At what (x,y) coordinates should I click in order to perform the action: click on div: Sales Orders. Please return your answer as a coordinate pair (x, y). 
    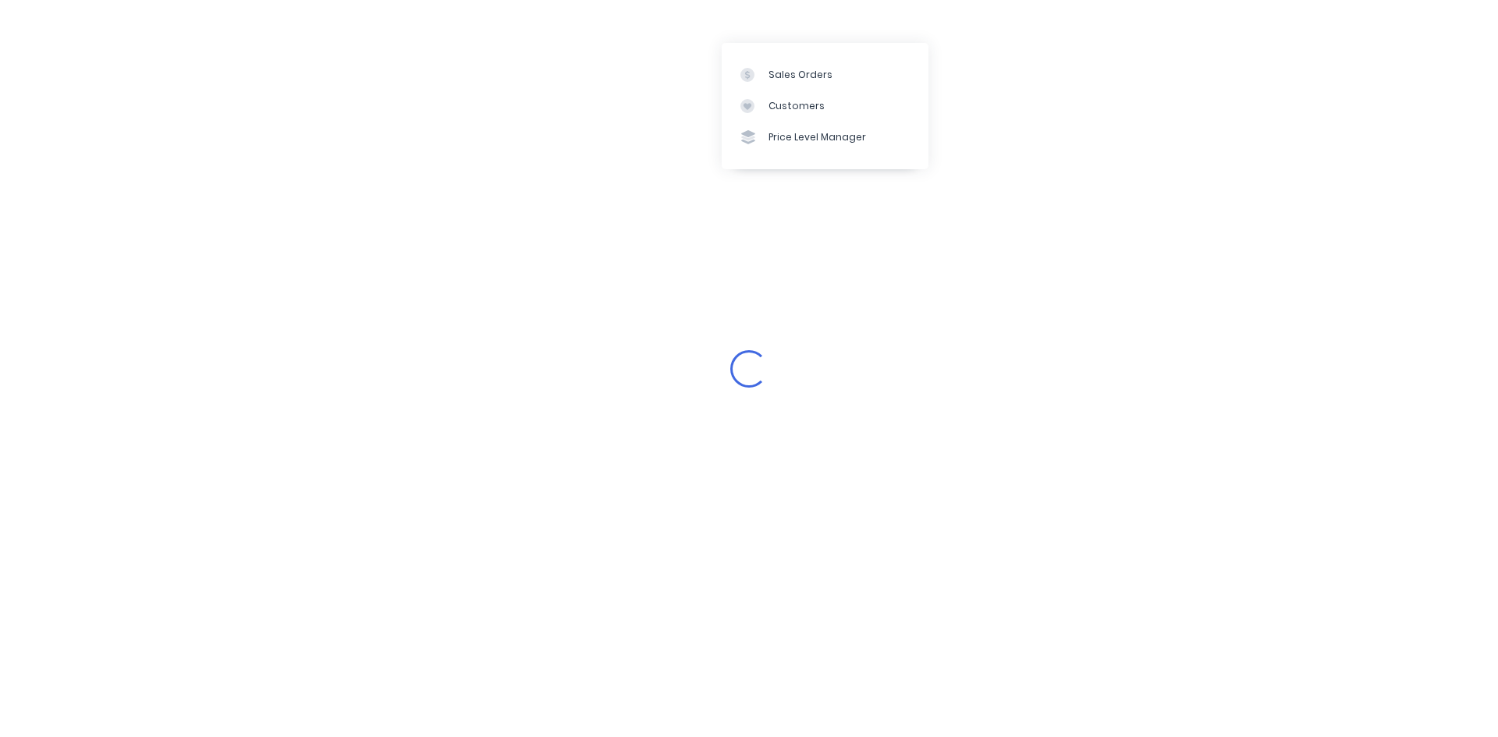
    Looking at the image, I should click on (801, 75).